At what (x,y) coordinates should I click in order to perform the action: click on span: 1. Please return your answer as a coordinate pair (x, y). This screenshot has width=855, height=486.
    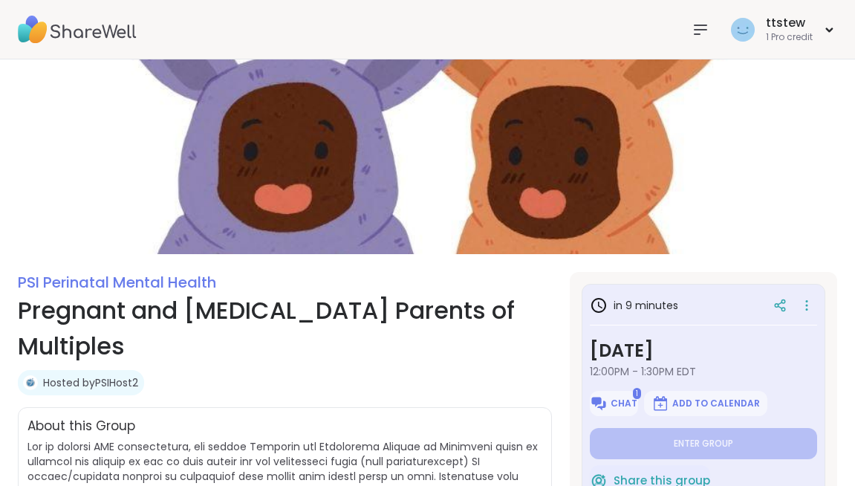
    Looking at the image, I should click on (637, 393).